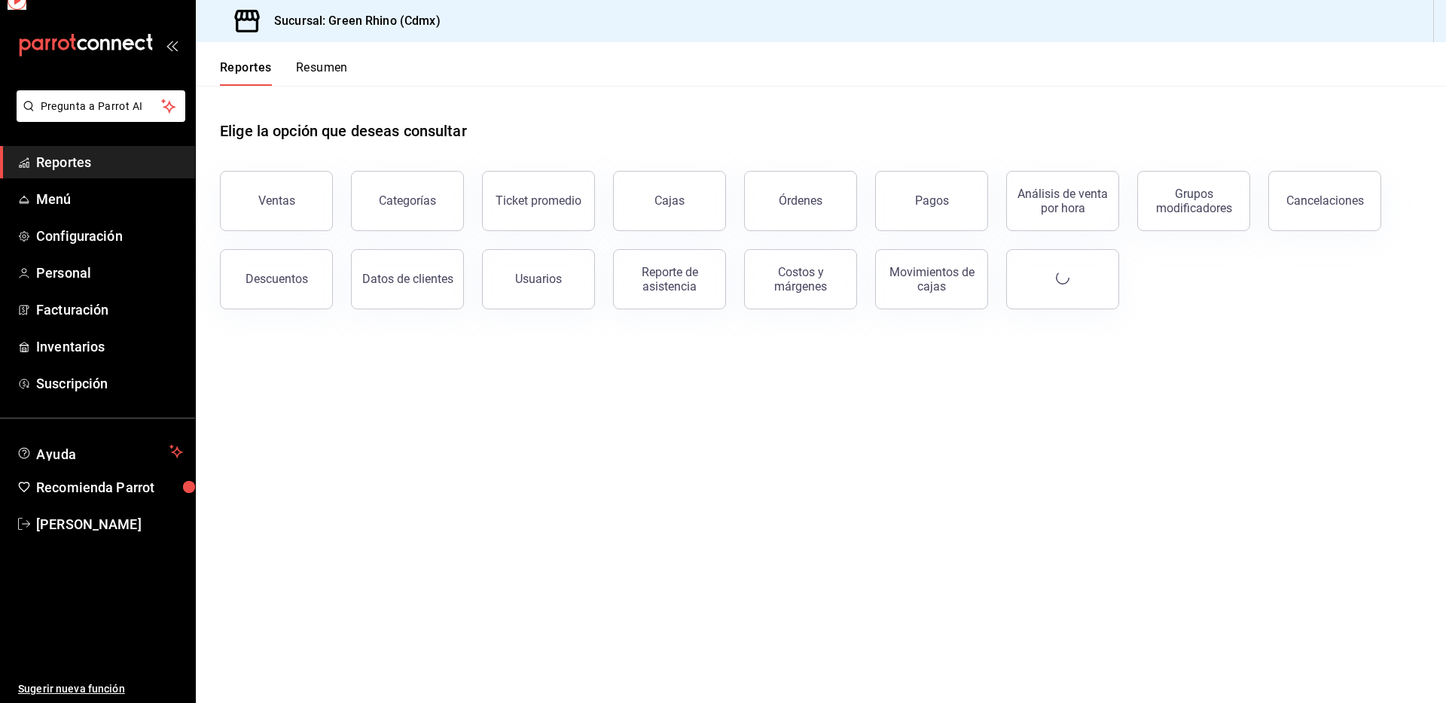 The height and width of the screenshot is (703, 1446). I want to click on span: Ayuda, so click(99, 452).